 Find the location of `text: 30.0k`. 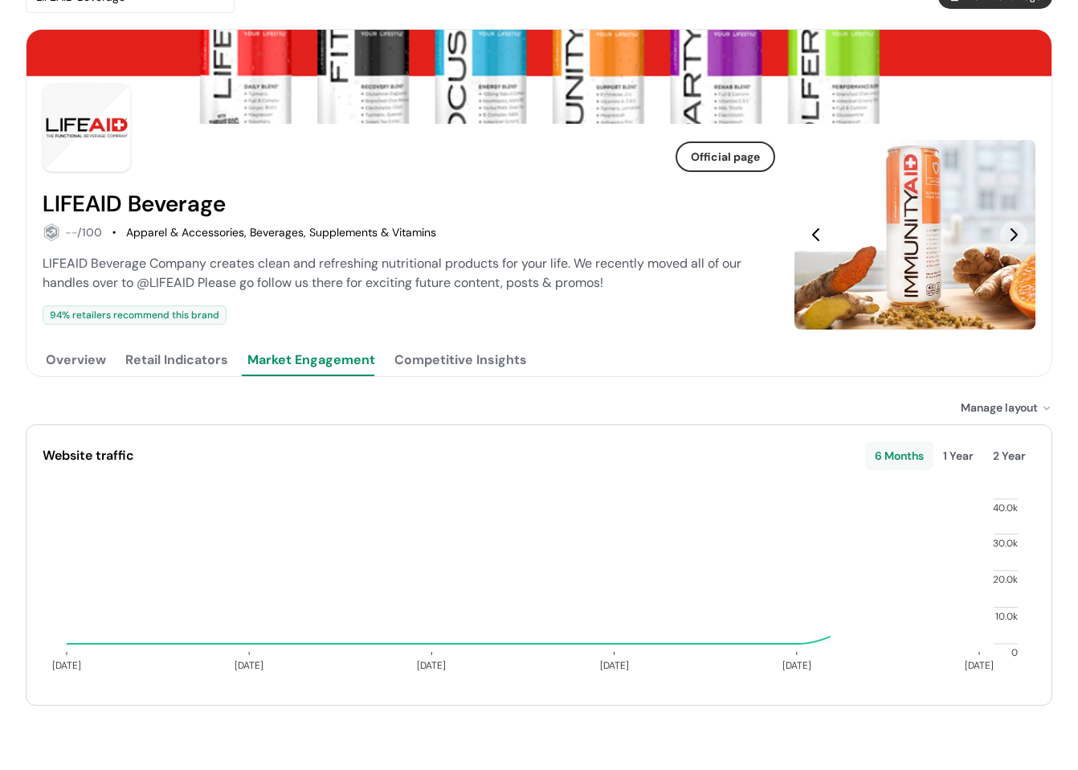

text: 30.0k is located at coordinates (1005, 543).